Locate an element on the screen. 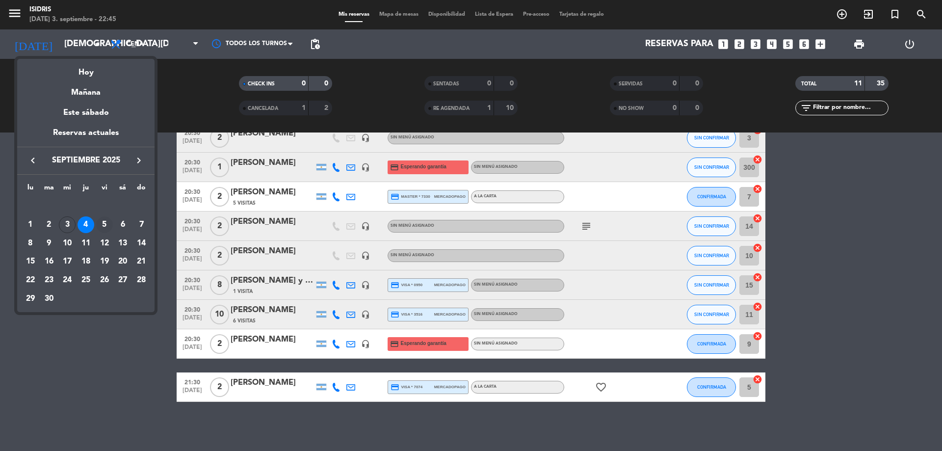  td: 24 de septiembre de 2025 is located at coordinates (67, 280).